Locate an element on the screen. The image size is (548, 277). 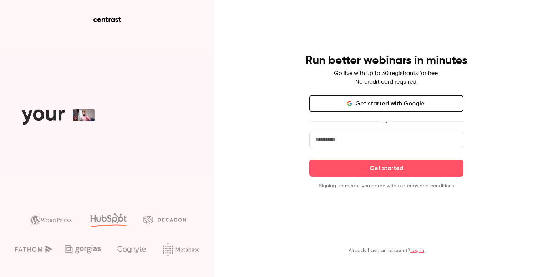
p: Go live with up to 30 registrants for free. No credit card required. is located at coordinates (387, 78).